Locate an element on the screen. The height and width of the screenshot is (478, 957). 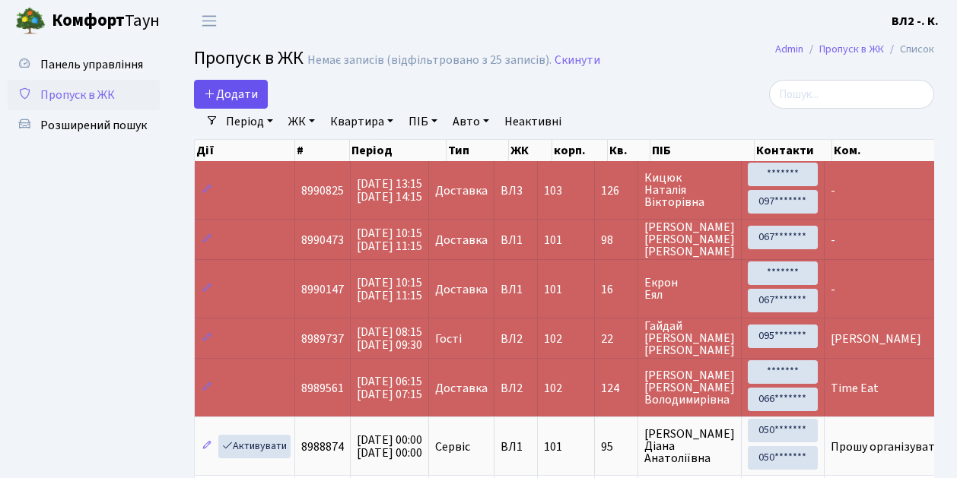
a: ПІБ is located at coordinates (423, 122).